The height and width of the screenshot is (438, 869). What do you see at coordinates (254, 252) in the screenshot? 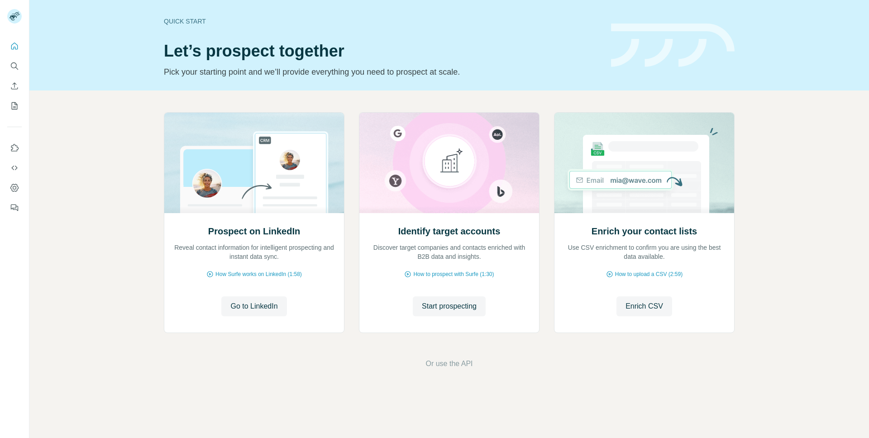
I see `p: Reveal contact information for intelligent prospecting and instant data sync.` at bounding box center [254, 252].